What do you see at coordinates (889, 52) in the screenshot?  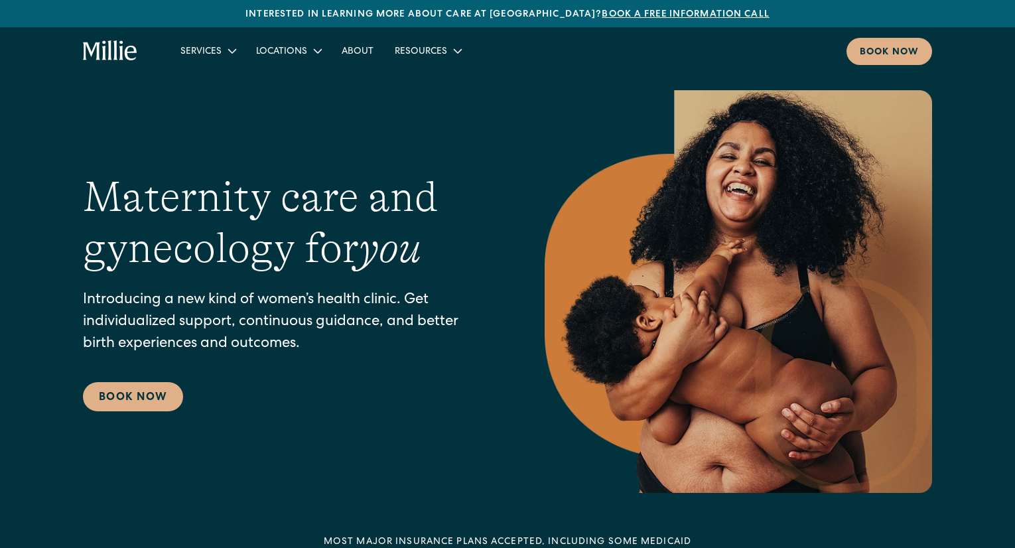 I see `div: Book now` at bounding box center [889, 52].